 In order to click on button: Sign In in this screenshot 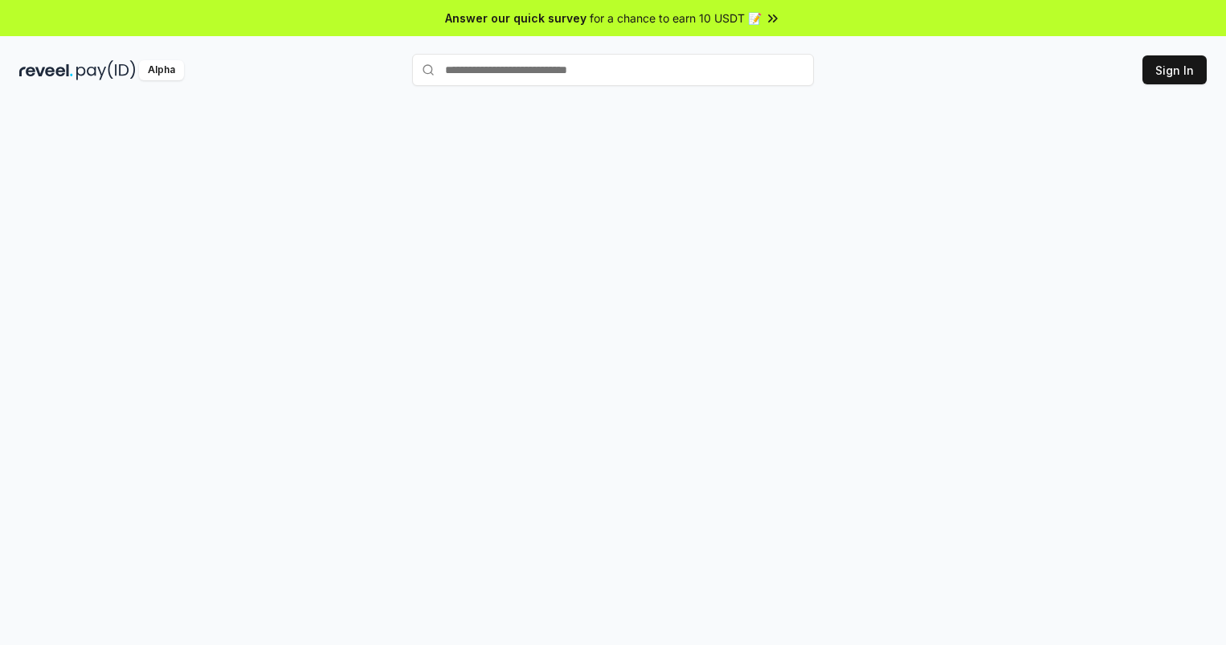, I will do `click(1175, 70)`.